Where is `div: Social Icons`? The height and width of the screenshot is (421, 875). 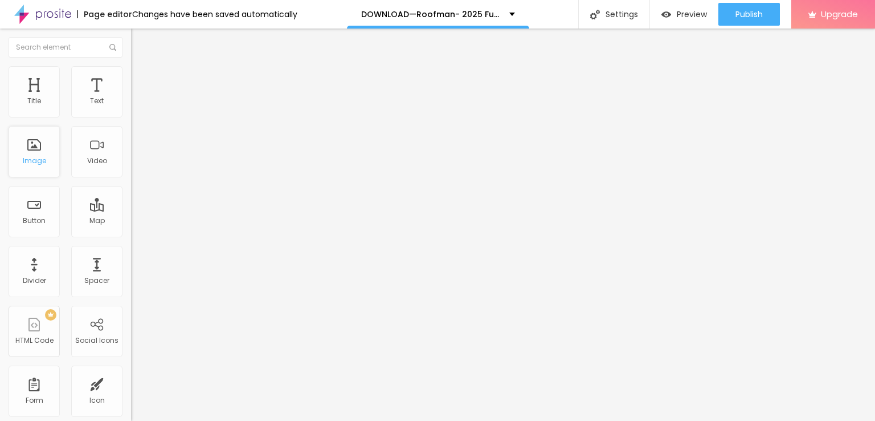
div: Social Icons is located at coordinates (97, 340).